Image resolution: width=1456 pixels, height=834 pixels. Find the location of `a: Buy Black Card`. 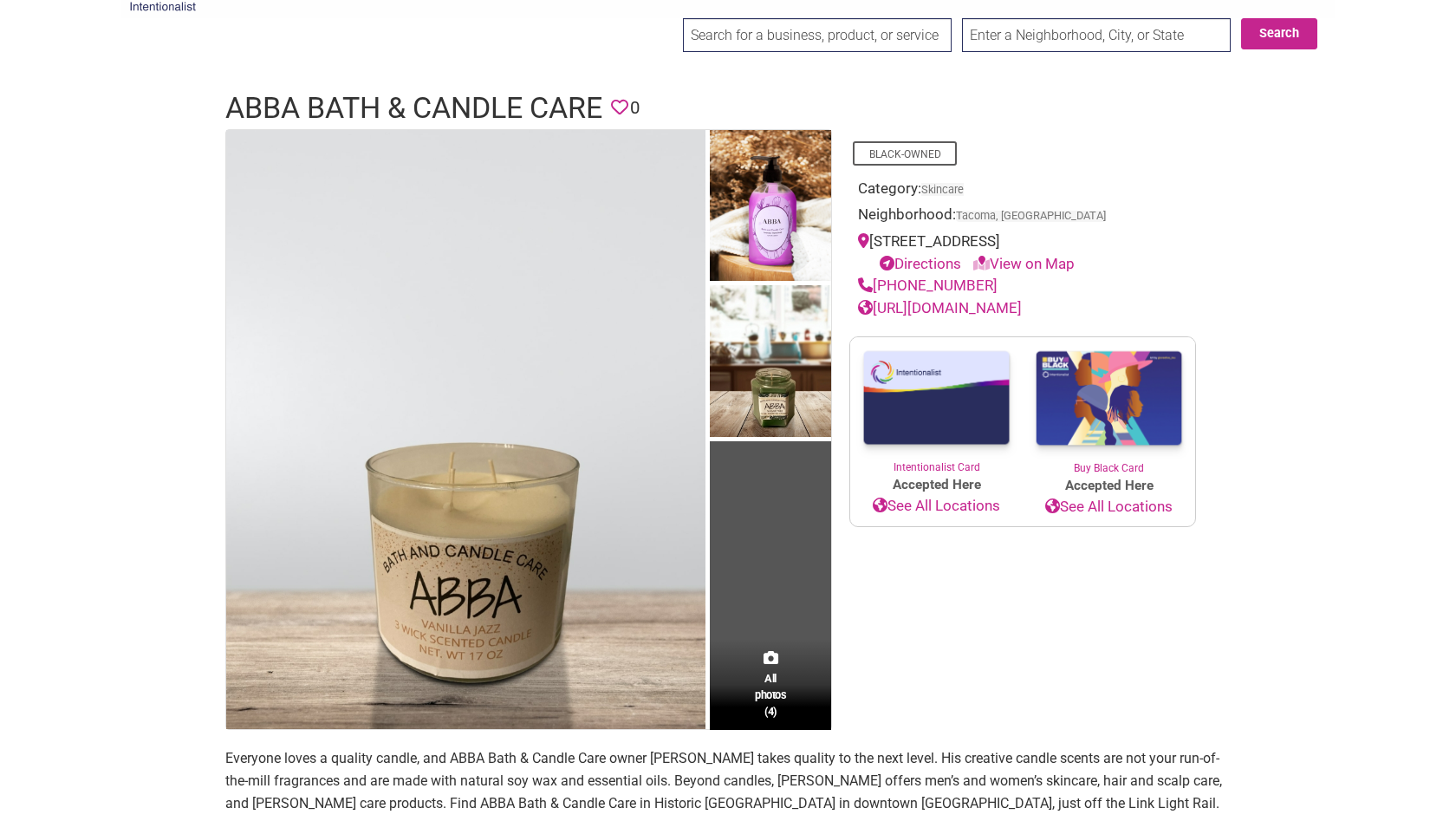

a: Buy Black Card is located at coordinates (1109, 407).